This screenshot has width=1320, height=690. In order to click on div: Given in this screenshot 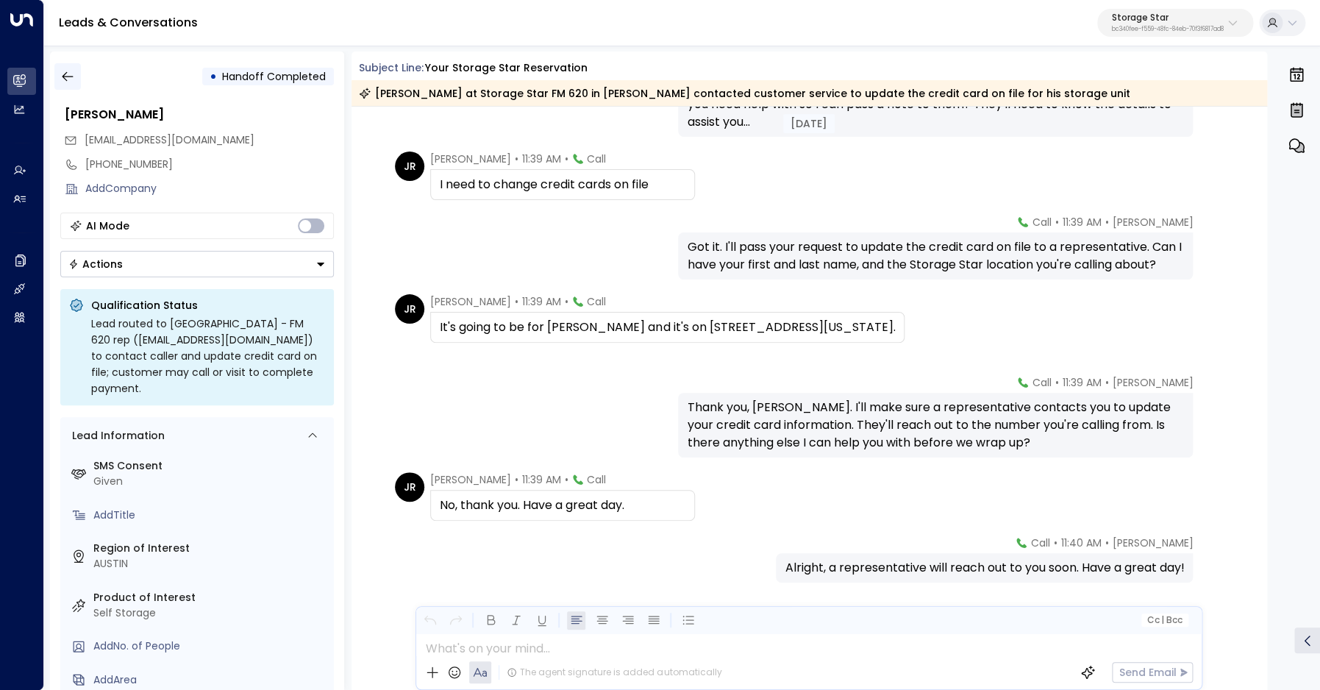, I will do `click(210, 481)`.